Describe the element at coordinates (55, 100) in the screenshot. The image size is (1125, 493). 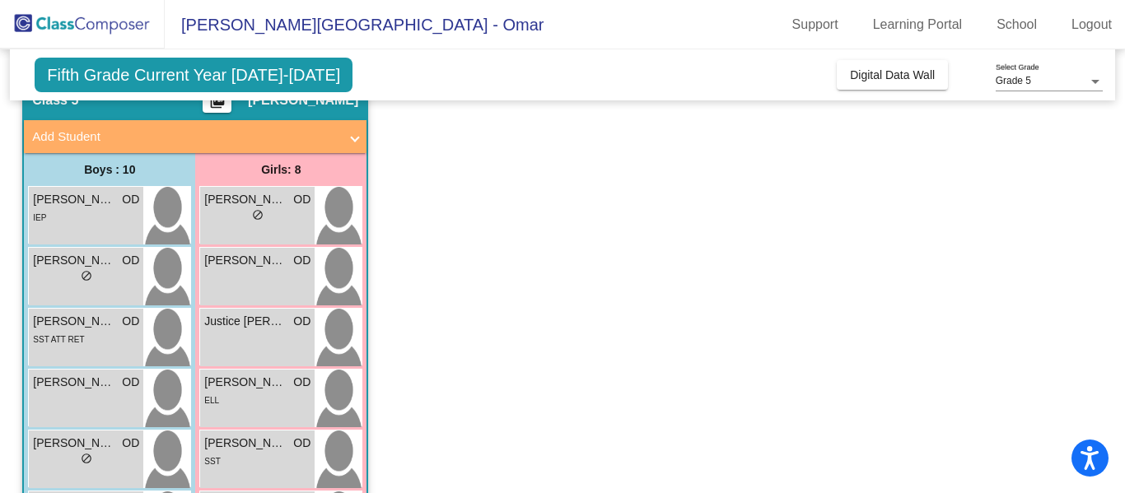
I see `span: Class 5` at that location.